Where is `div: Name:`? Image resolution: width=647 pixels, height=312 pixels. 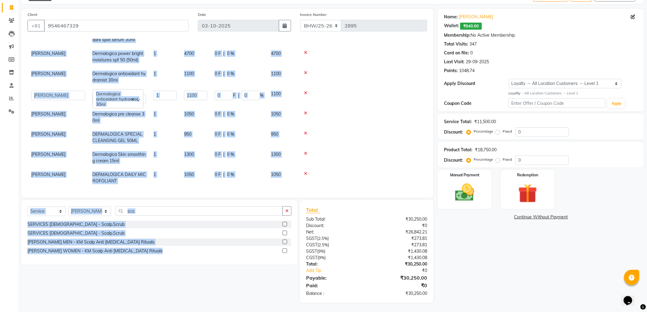
div: Name: is located at coordinates (451, 17).